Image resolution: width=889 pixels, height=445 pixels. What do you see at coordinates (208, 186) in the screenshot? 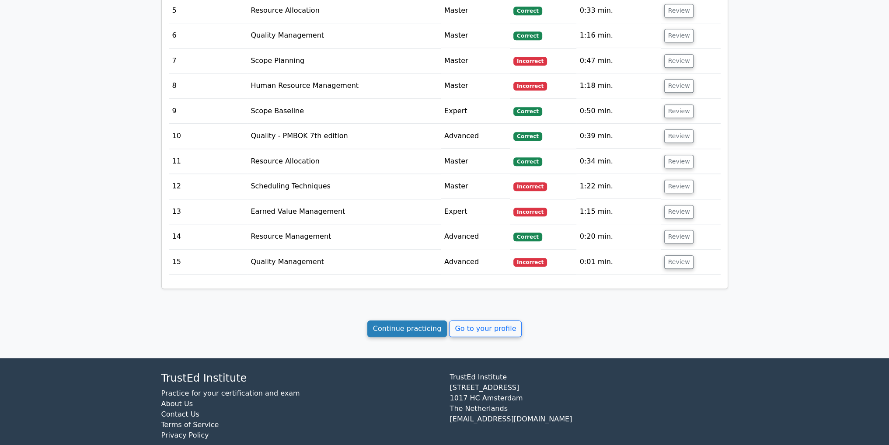
I see `td: 12` at bounding box center [208, 186].